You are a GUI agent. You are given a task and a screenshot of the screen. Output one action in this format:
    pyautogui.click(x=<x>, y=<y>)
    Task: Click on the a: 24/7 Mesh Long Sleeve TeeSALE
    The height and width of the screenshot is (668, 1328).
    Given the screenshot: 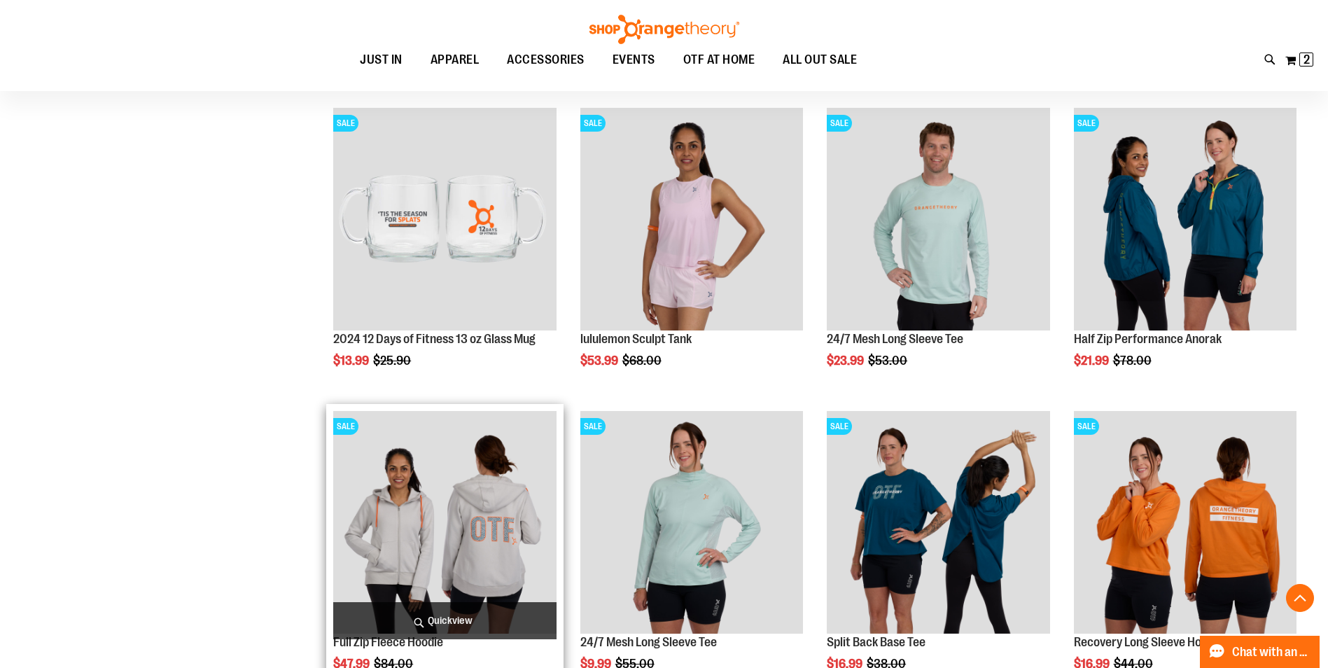 What is the action you would take?
    pyautogui.click(x=692, y=523)
    